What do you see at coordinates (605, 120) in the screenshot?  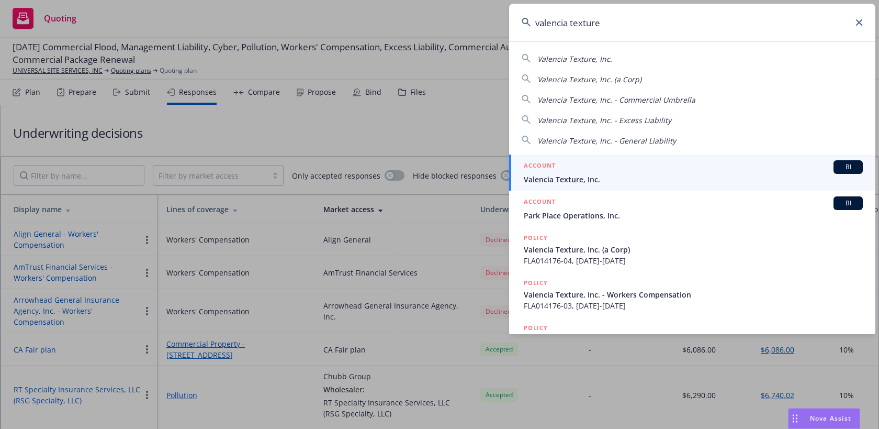 I see `span: Valencia Texture, Inc. - Excess Liability` at bounding box center [605, 120].